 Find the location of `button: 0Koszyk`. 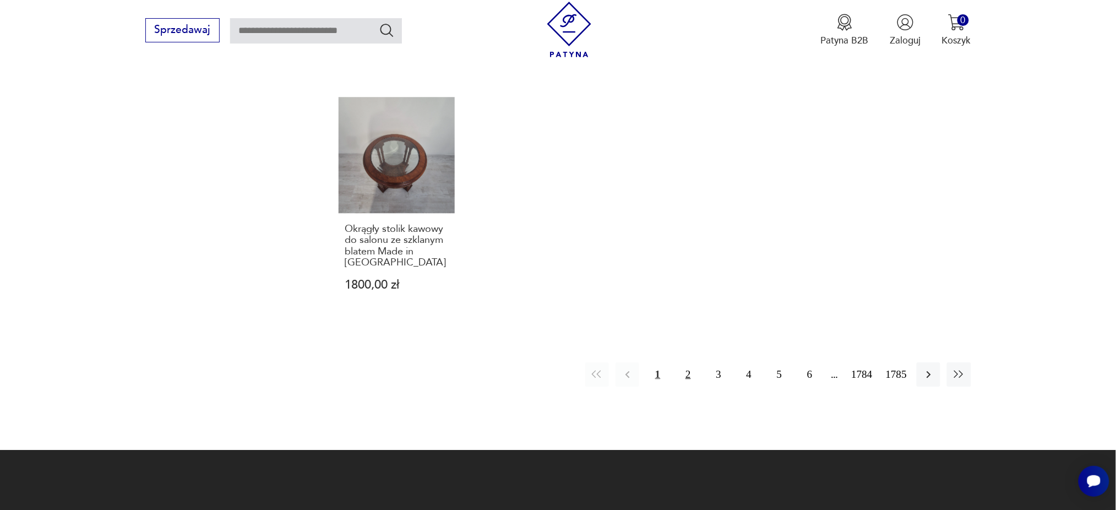

button: 0Koszyk is located at coordinates (956, 30).